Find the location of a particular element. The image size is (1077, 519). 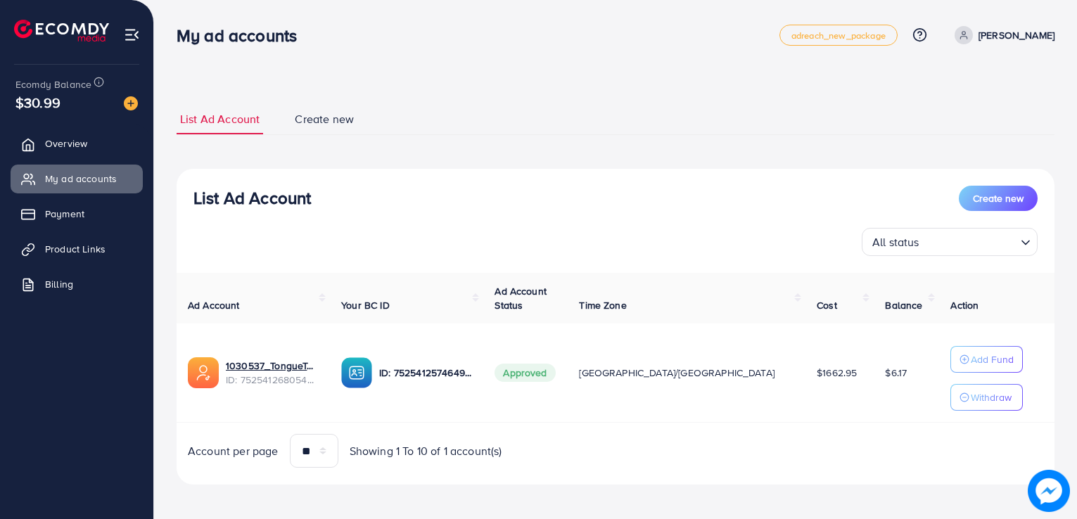

p: ID: 7525412574649745409 is located at coordinates (425, 373).